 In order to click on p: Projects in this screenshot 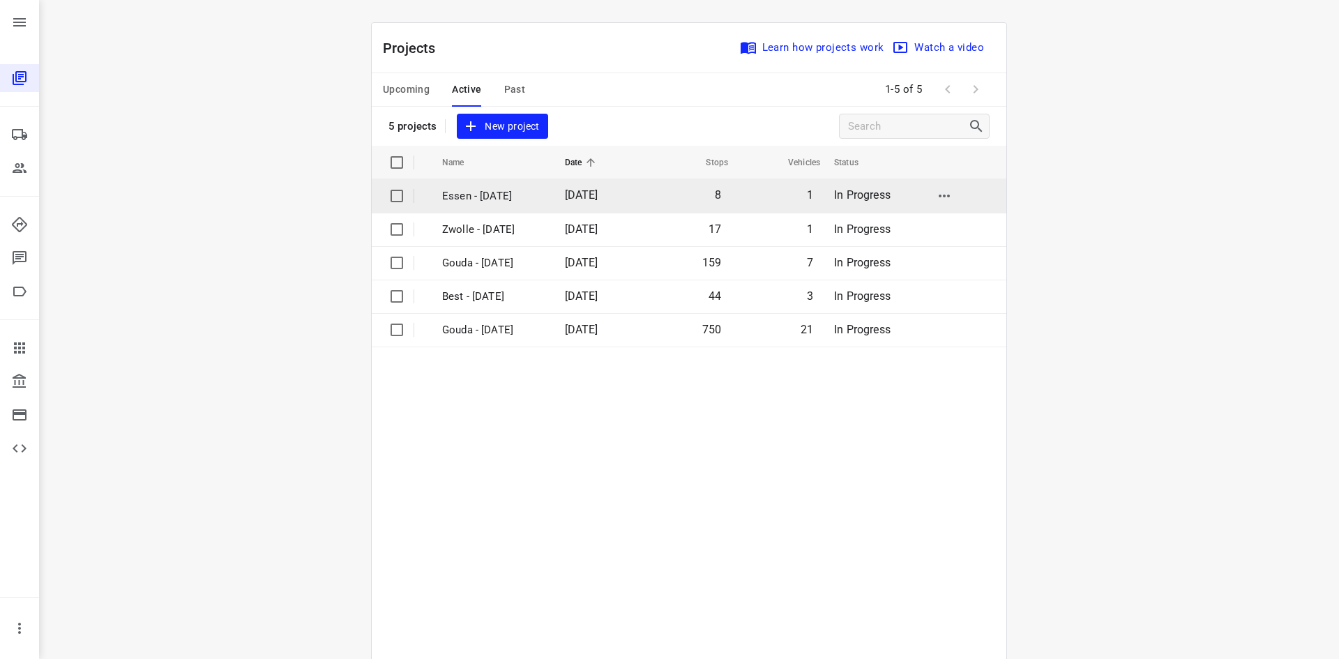, I will do `click(415, 48)`.